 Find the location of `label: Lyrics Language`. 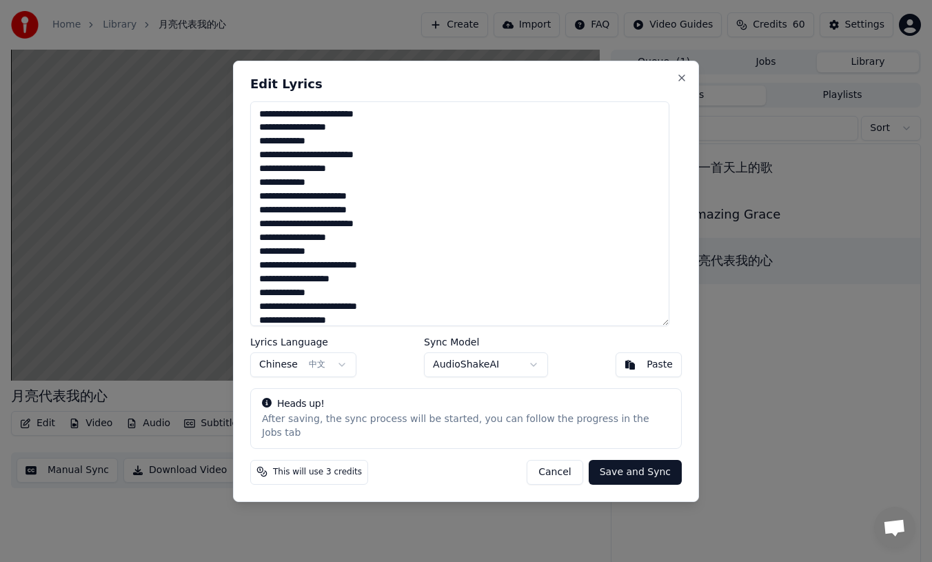

label: Lyrics Language is located at coordinates (303, 342).